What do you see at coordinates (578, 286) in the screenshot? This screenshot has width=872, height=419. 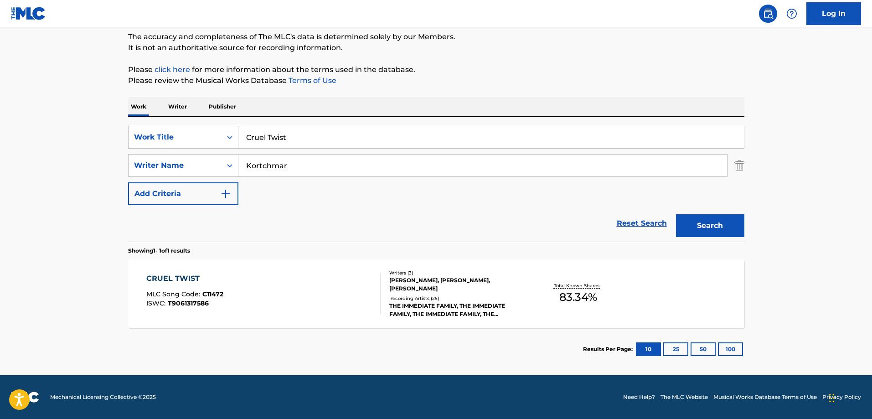 I see `p: Total Known Shares:` at bounding box center [578, 286].